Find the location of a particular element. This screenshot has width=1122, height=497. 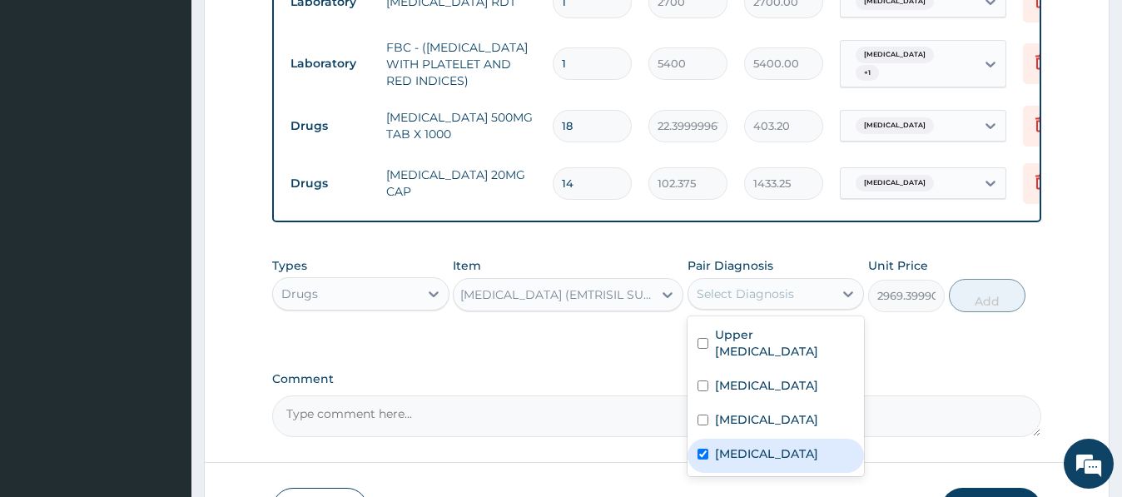

span: + 1 is located at coordinates (867, 73).